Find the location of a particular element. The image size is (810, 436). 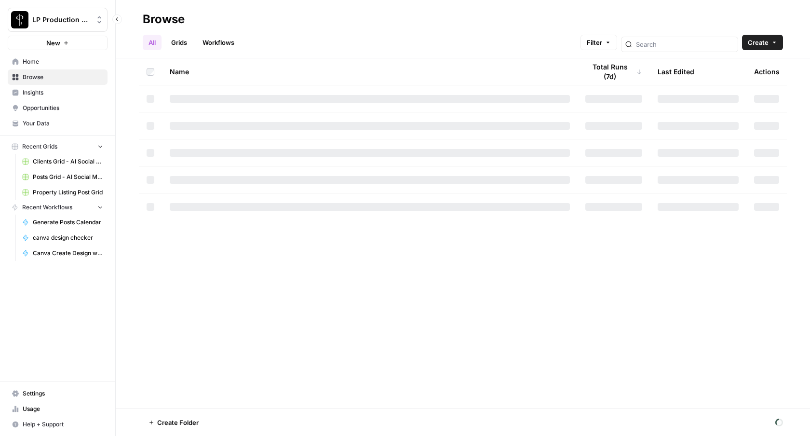

span: Help + Support is located at coordinates (63, 424).